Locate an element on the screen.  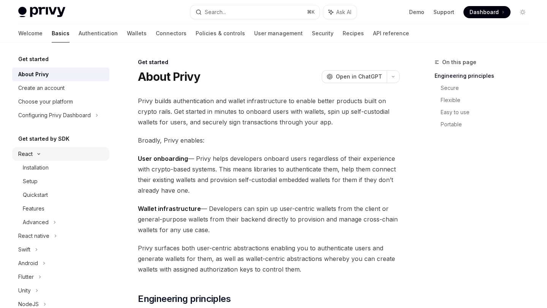
div: Configuring Privy Dashboard is located at coordinates (54, 115).